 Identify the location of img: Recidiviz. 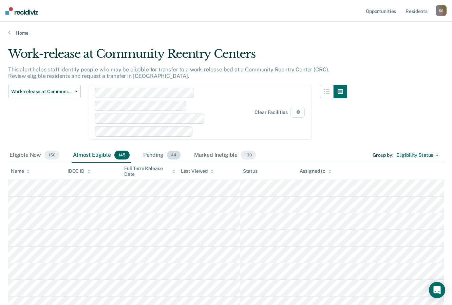
(22, 11).